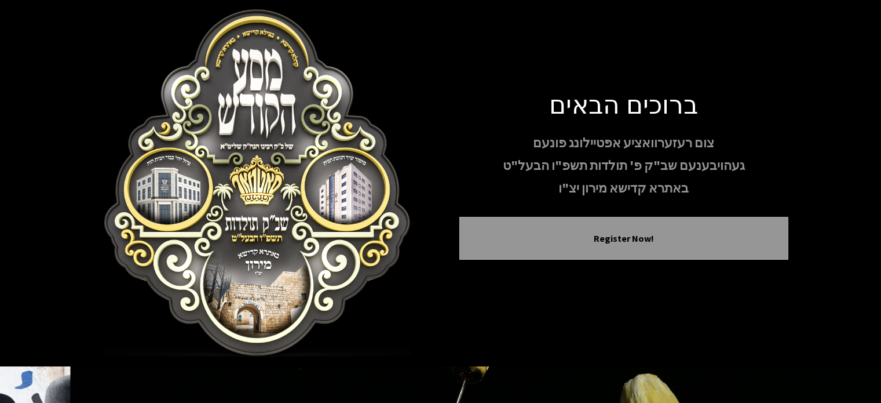 This screenshot has height=403, width=881. I want to click on img: Meron Toldos Logo, so click(258, 183).